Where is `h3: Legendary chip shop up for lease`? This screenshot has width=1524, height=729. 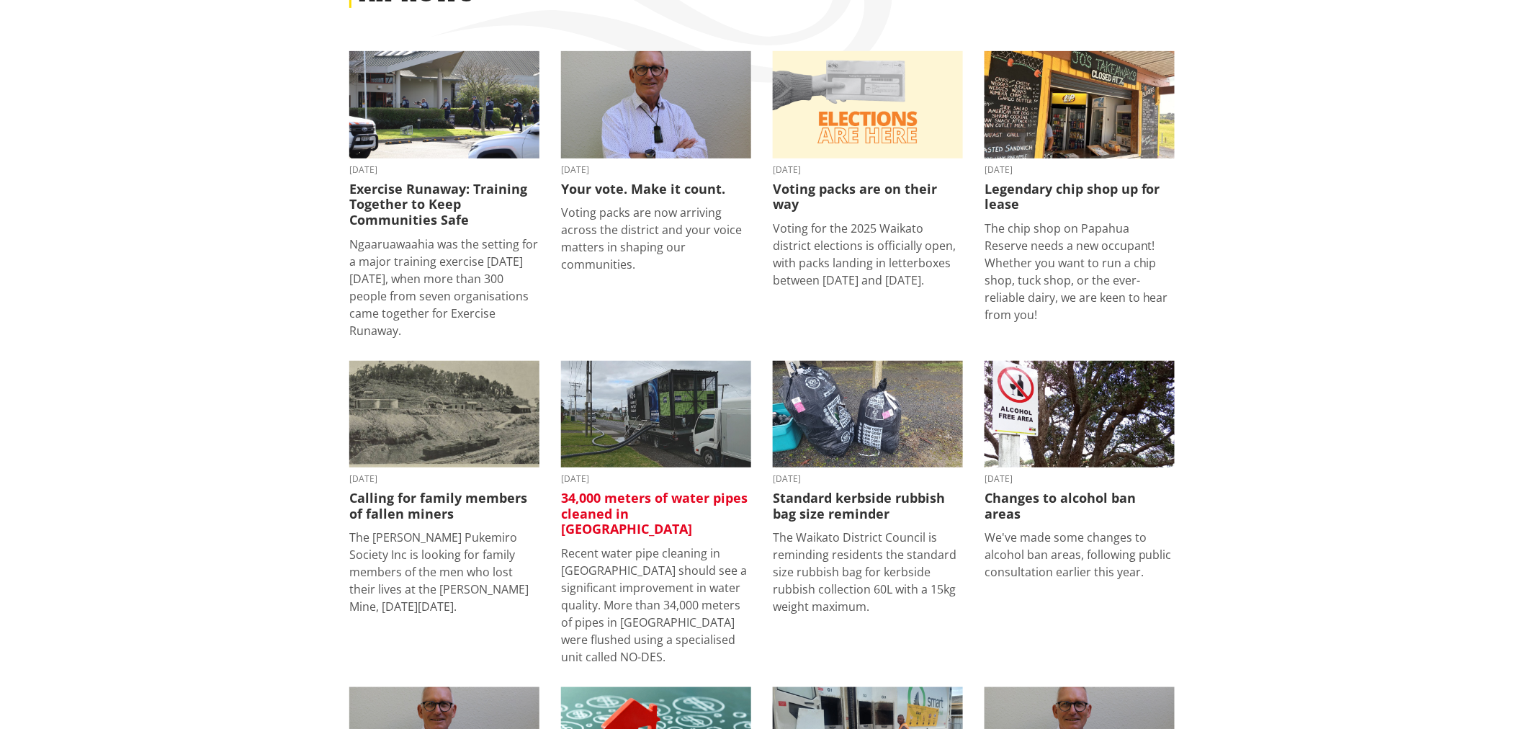 h3: Legendary chip shop up for lease is located at coordinates (1080, 197).